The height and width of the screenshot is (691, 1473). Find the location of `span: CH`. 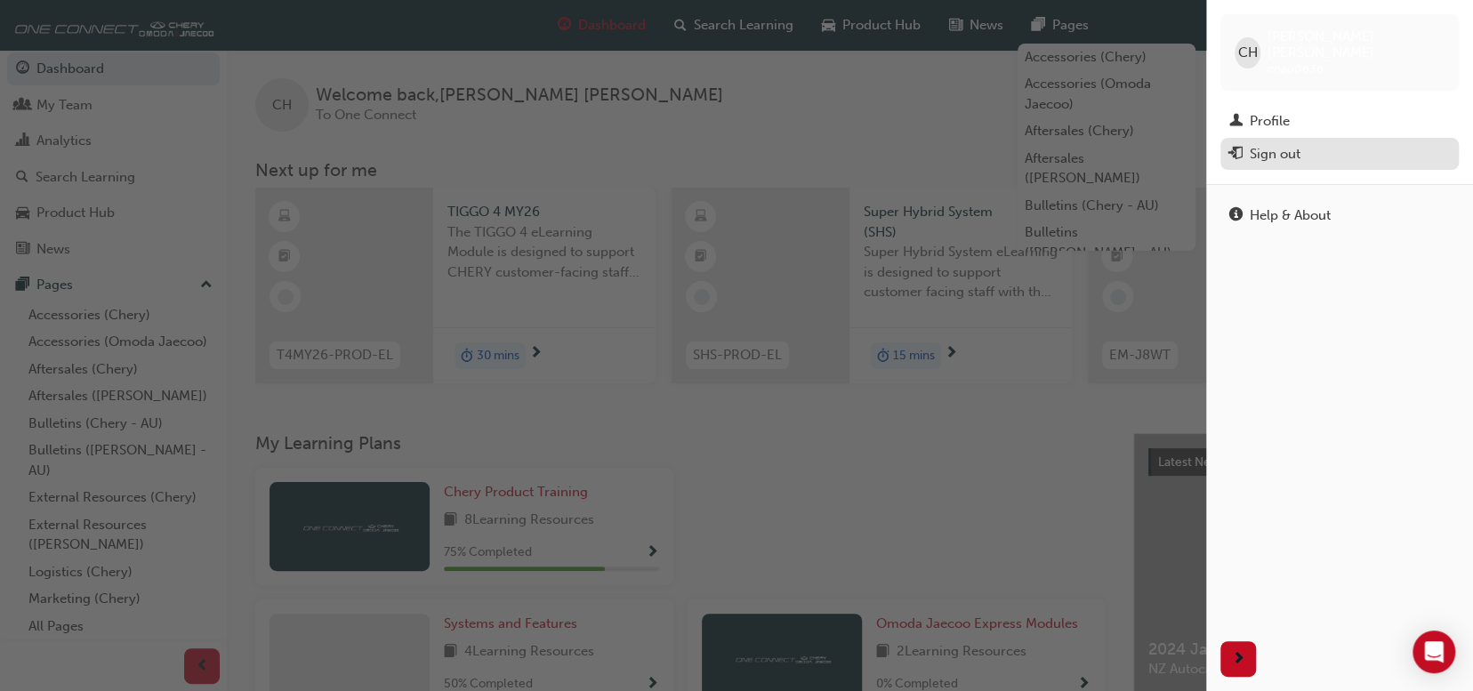

span: CH is located at coordinates (1247, 52).